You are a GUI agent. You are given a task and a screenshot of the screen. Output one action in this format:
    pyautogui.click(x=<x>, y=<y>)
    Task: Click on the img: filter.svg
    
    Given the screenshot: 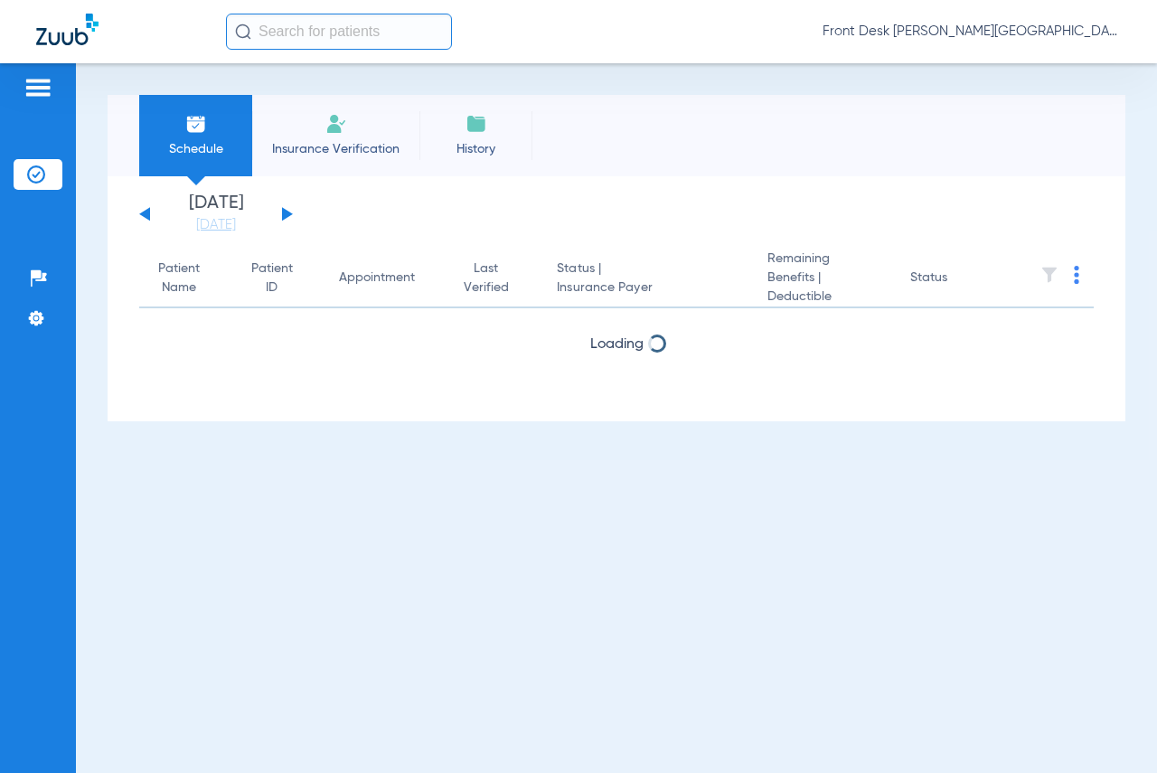 What is the action you would take?
    pyautogui.click(x=1049, y=275)
    